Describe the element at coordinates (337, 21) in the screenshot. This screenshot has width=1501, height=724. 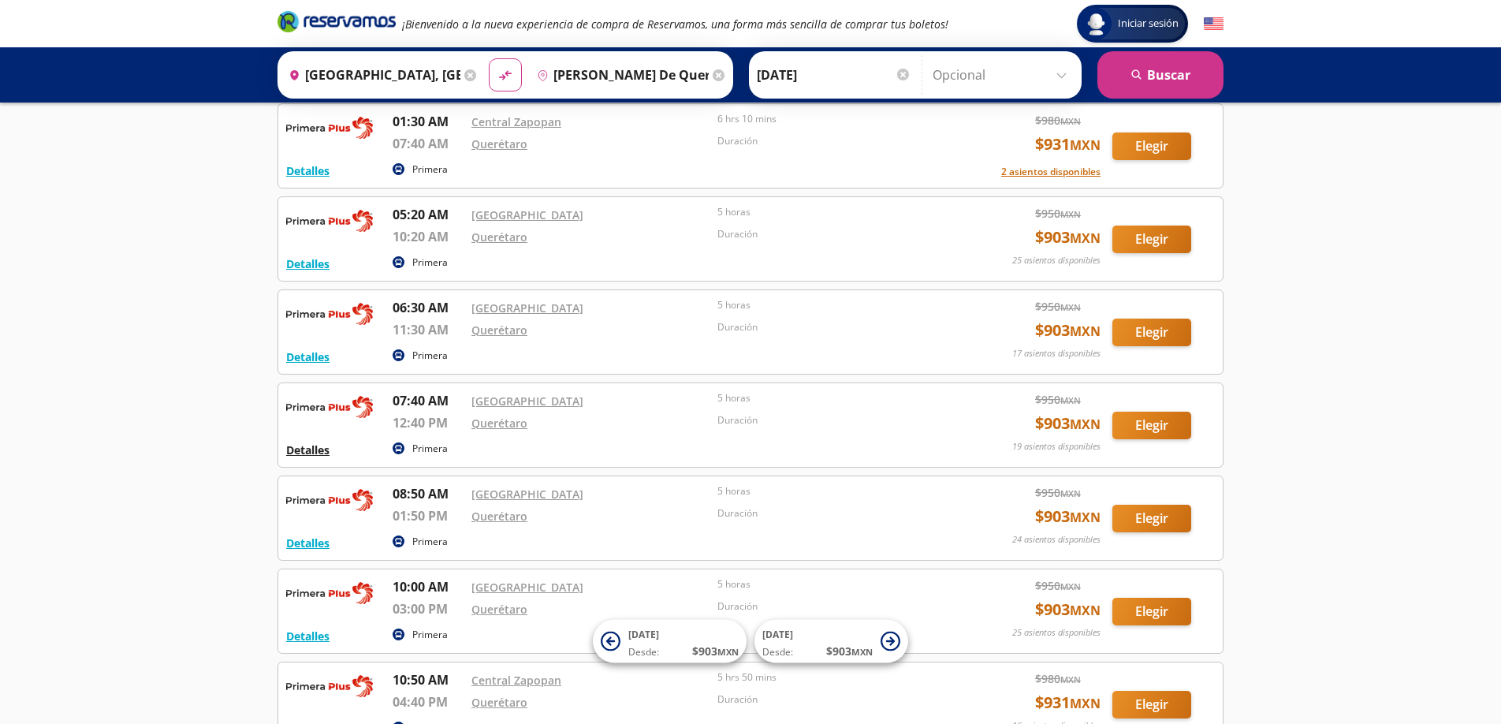
I see `i: Brand Logo` at that location.